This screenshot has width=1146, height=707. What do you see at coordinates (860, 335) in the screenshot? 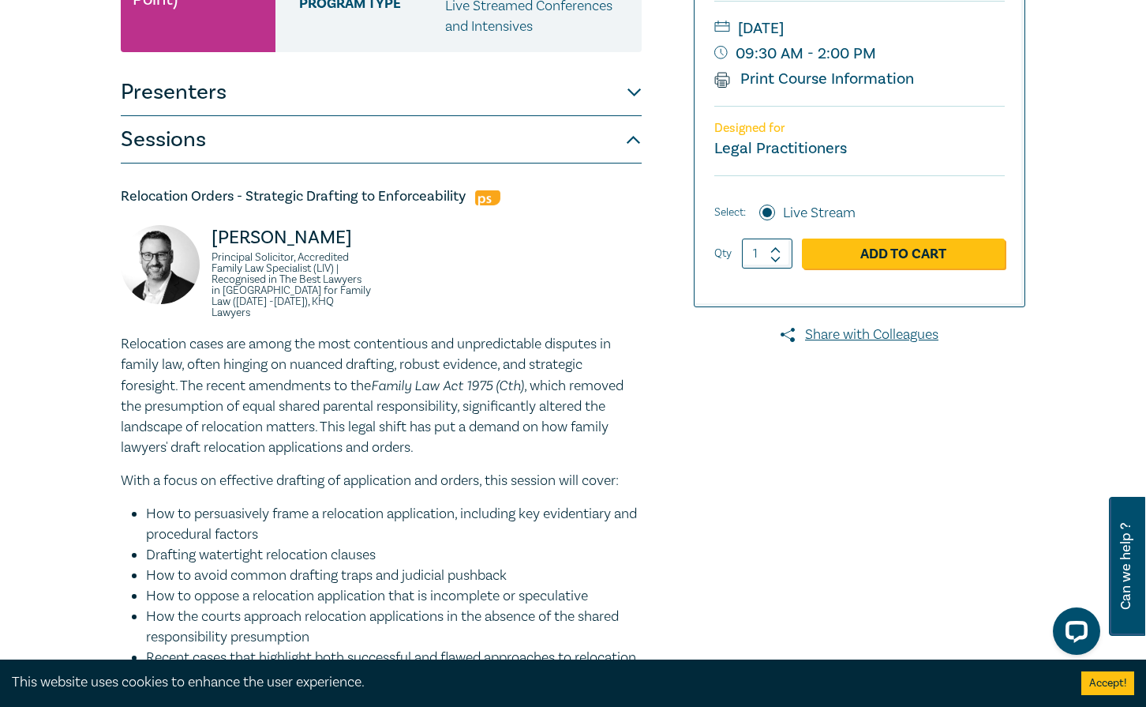
I see `a: Share with Colleagues` at bounding box center [860, 335].